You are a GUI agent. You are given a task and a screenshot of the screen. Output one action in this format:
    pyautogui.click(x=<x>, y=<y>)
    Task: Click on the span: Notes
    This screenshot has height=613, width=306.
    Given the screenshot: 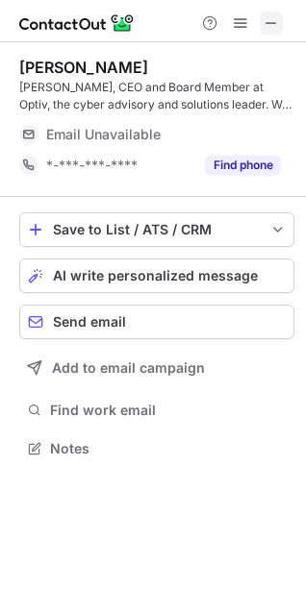 What is the action you would take?
    pyautogui.click(x=168, y=449)
    